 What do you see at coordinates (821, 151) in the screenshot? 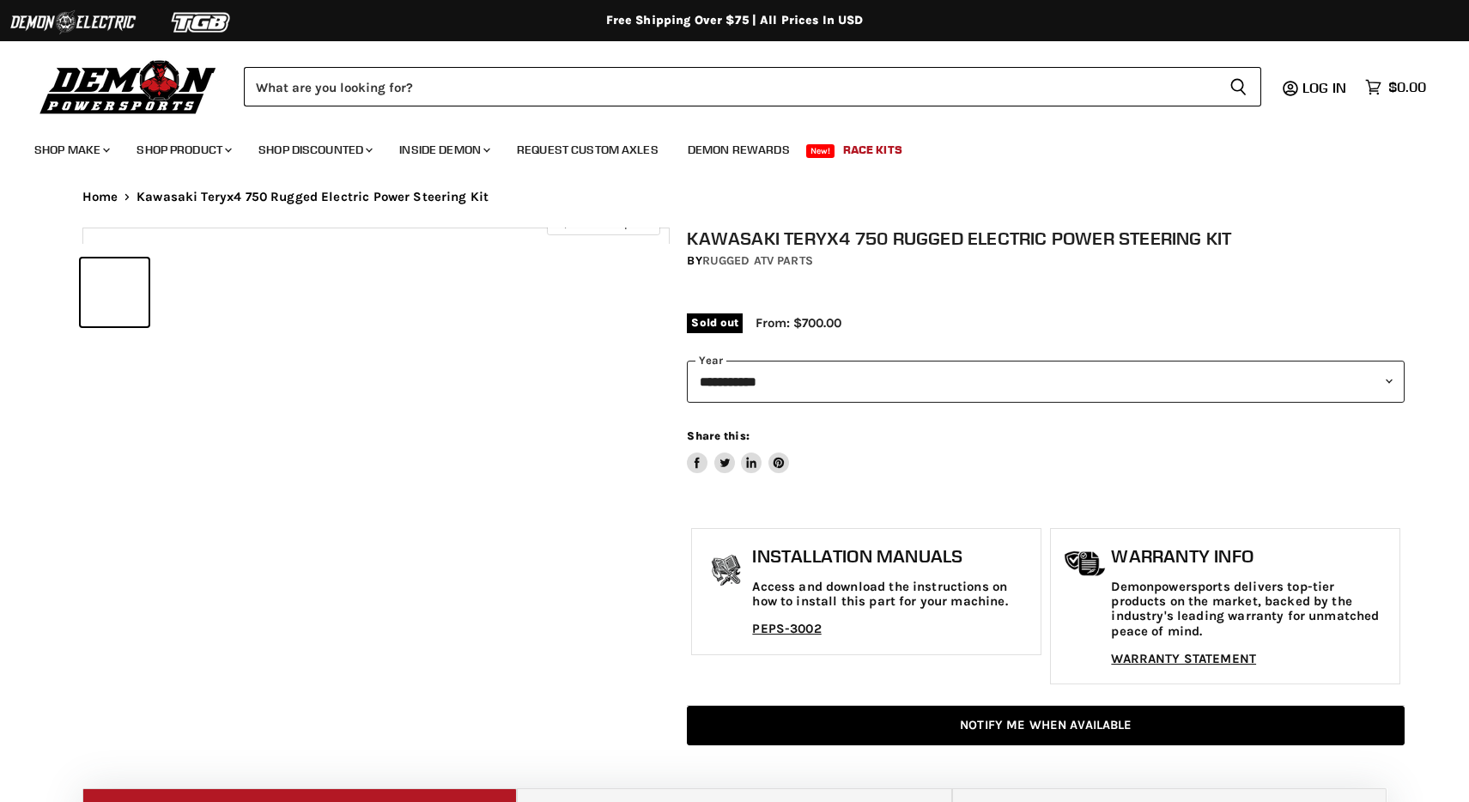
I see `span: New!` at bounding box center [821, 151].